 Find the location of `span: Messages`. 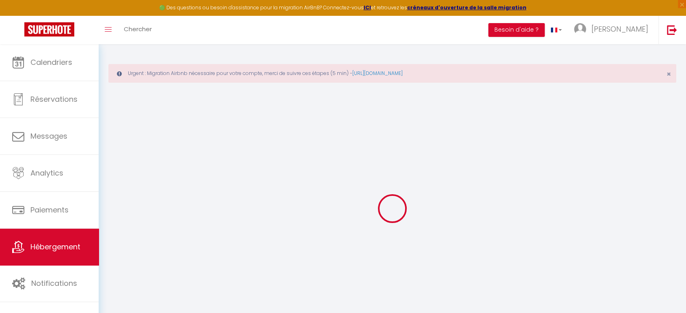

span: Messages is located at coordinates (49, 136).